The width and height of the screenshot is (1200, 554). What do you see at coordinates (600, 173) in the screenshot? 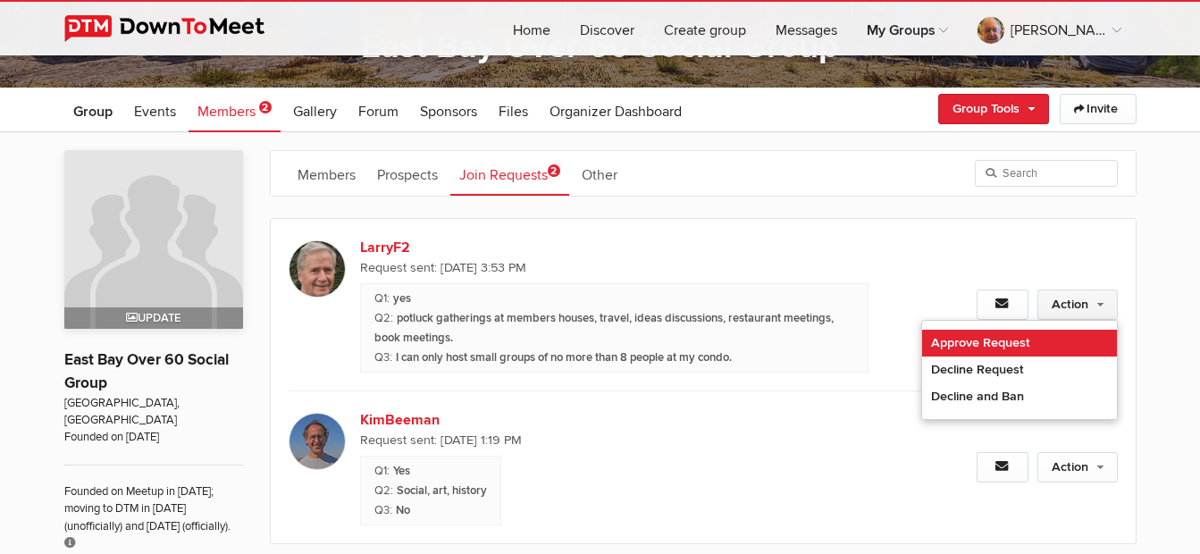
I see `a: Other` at bounding box center [600, 173].